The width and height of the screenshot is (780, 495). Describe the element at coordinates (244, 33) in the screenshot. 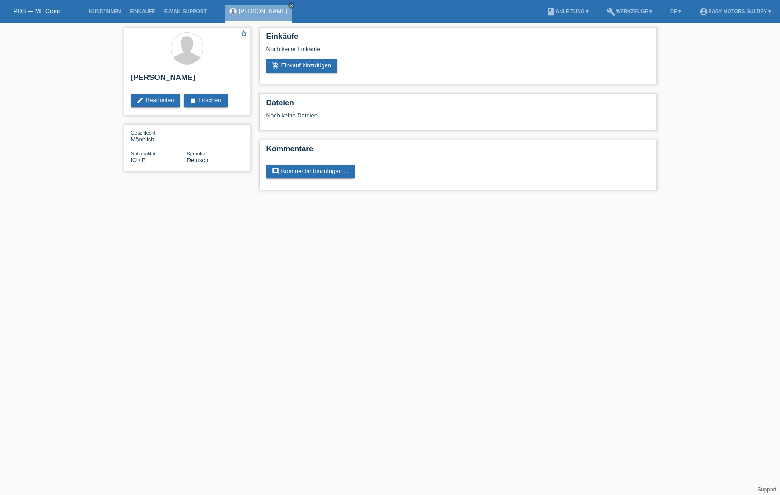

I see `i: star_border` at that location.